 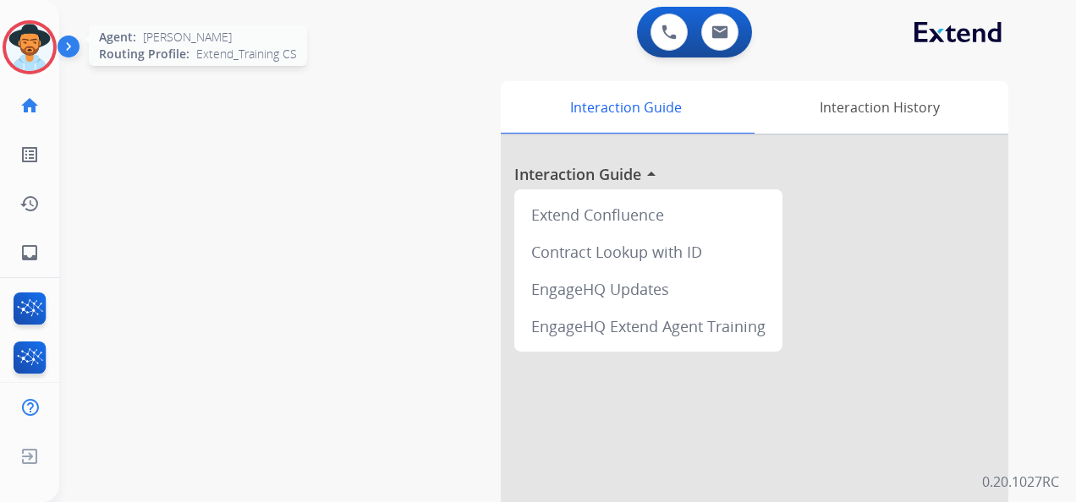 I want to click on div: Contract Lookup with ID, so click(x=648, y=252).